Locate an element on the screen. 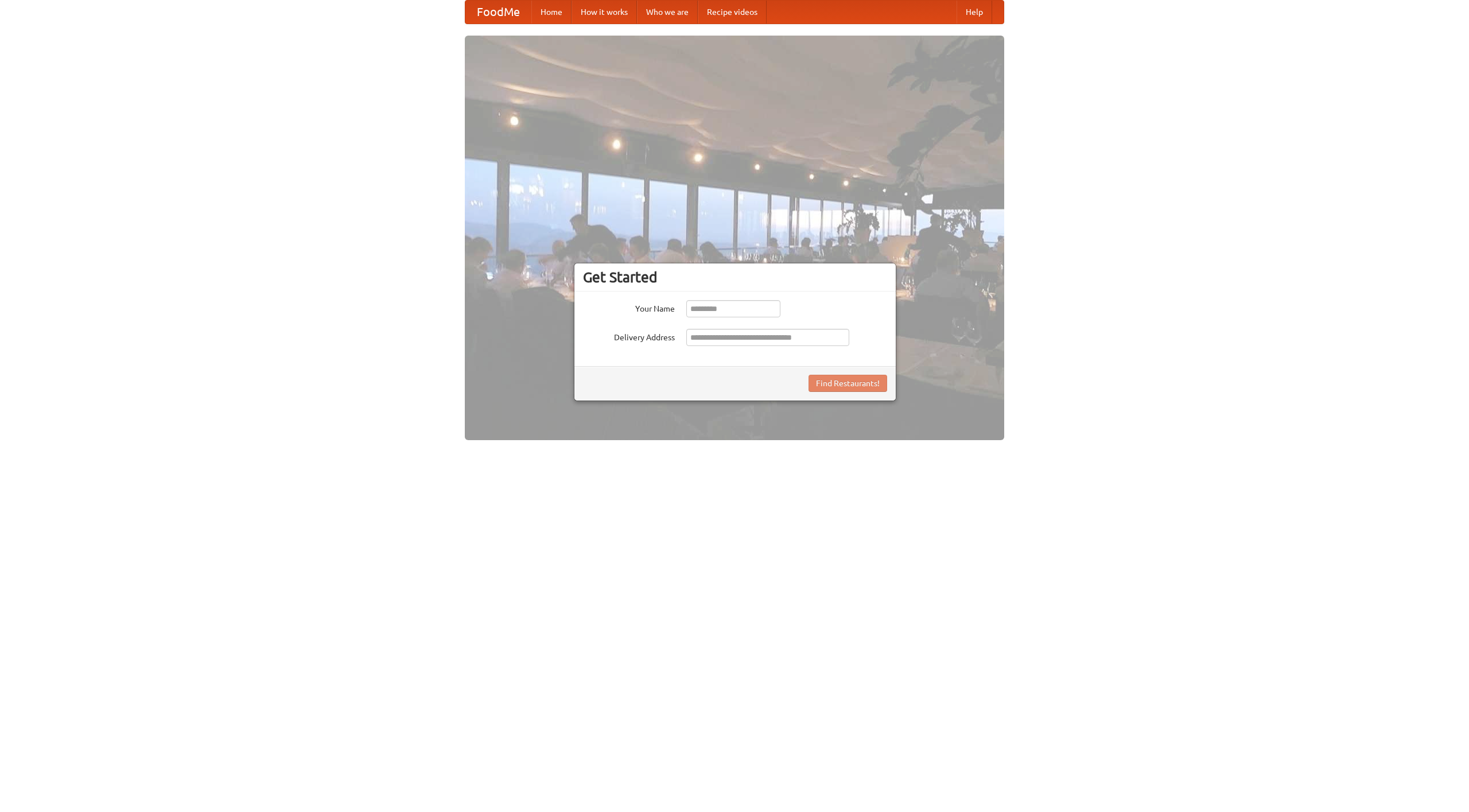  a: Home is located at coordinates (552, 12).